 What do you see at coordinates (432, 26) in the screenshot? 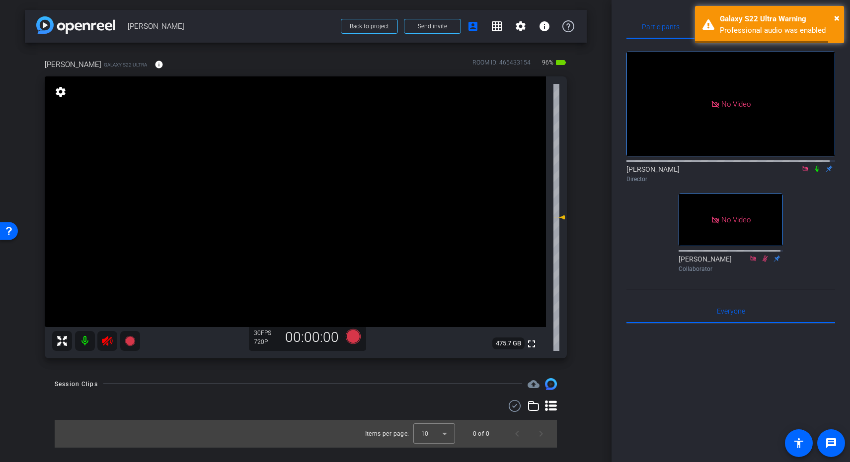
I see `span: Send invite` at bounding box center [432, 26].